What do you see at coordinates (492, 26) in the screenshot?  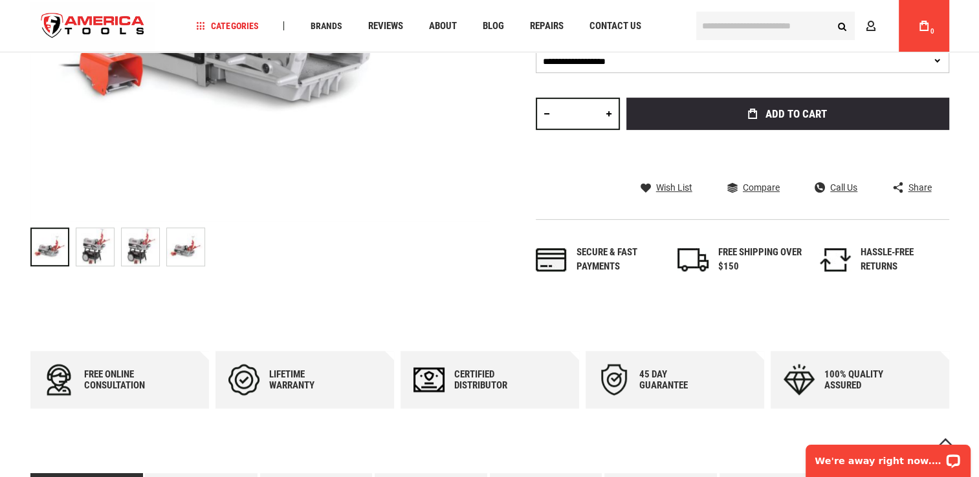 I see `a: Blog` at bounding box center [492, 26].